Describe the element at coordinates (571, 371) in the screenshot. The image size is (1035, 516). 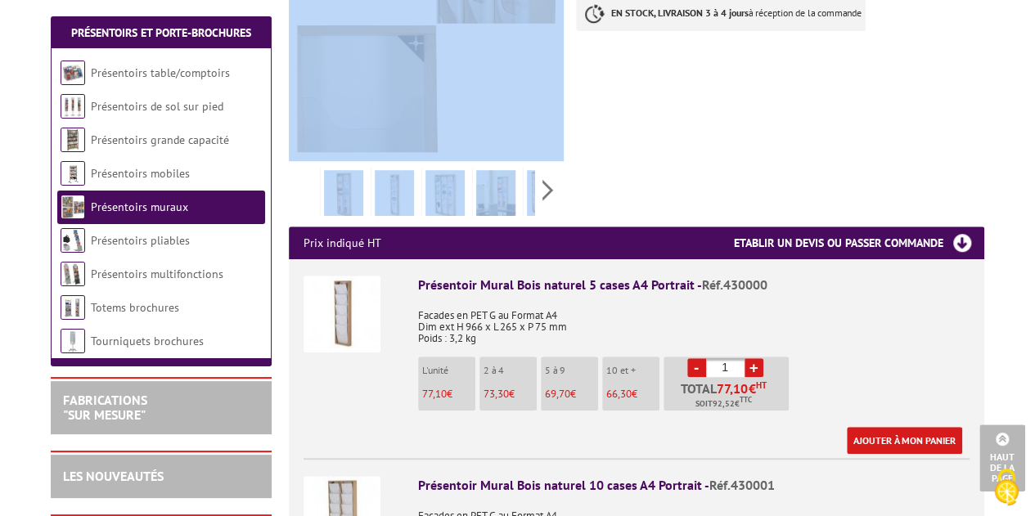
I see `p: 5 à 9` at that location.